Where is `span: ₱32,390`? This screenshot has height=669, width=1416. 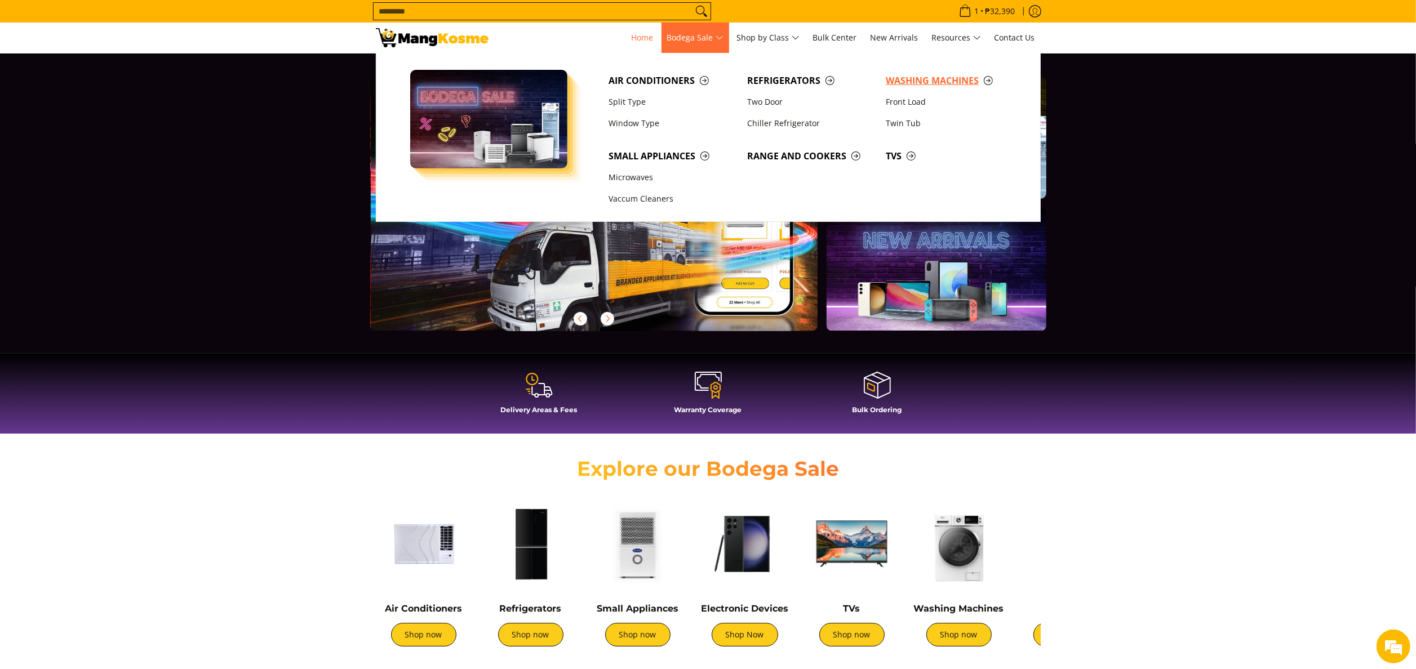
span: ₱32,390 is located at coordinates (1000, 11).